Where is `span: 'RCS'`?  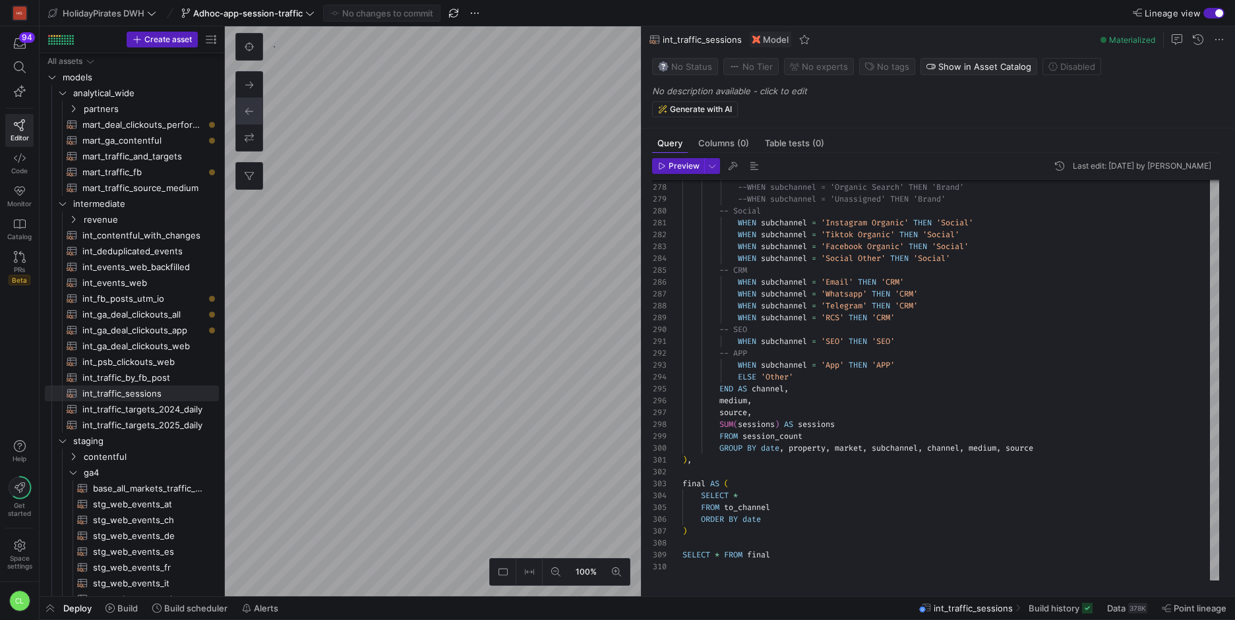
span: 'RCS' is located at coordinates (832, 318).